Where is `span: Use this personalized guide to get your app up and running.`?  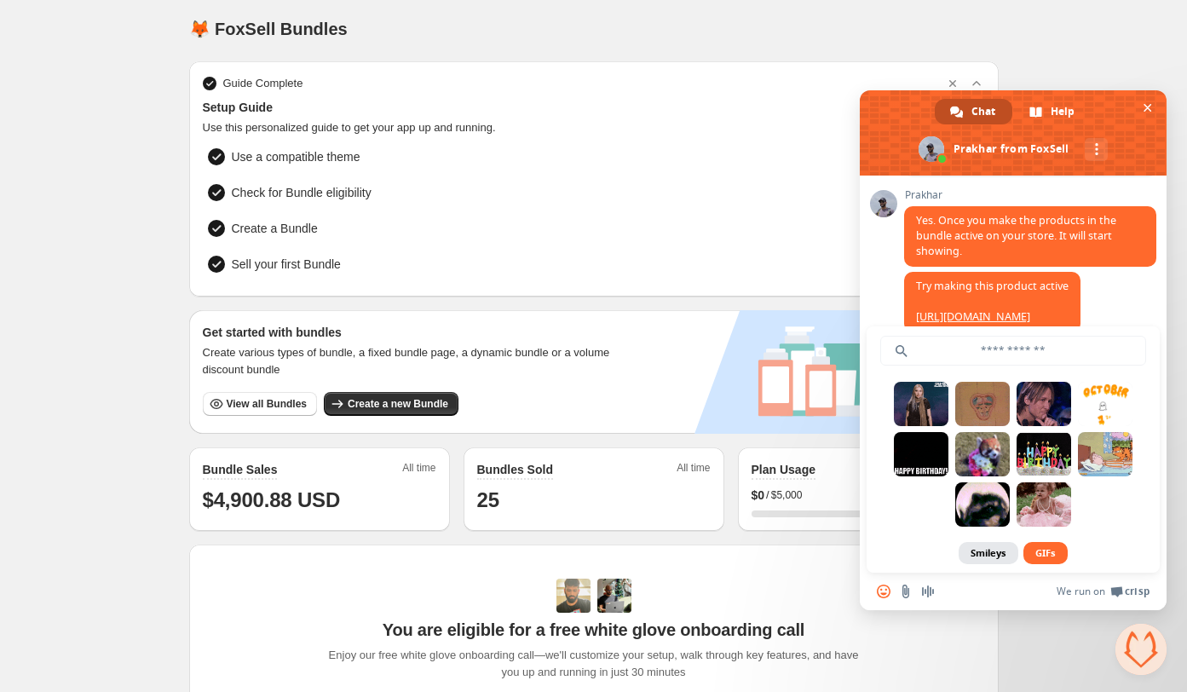 span: Use this personalized guide to get your app up and running. is located at coordinates (594, 128).